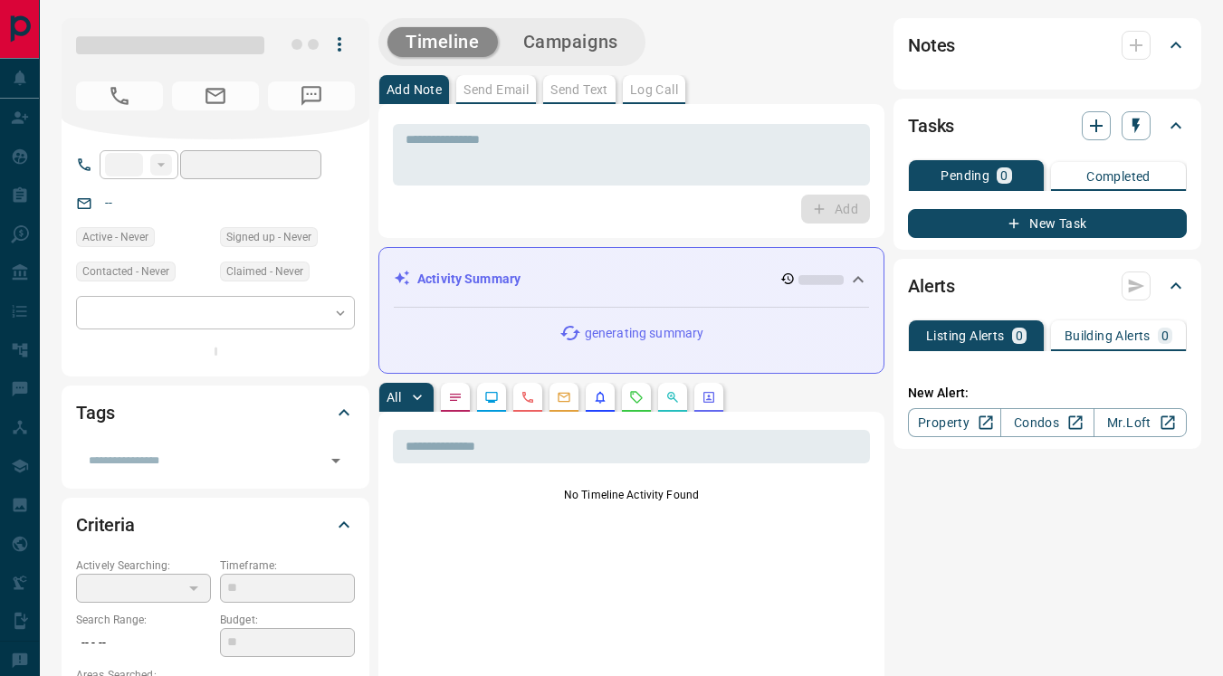 Image resolution: width=1223 pixels, height=676 pixels. Describe the element at coordinates (115, 237) in the screenshot. I see `span: Active - Never` at that location.